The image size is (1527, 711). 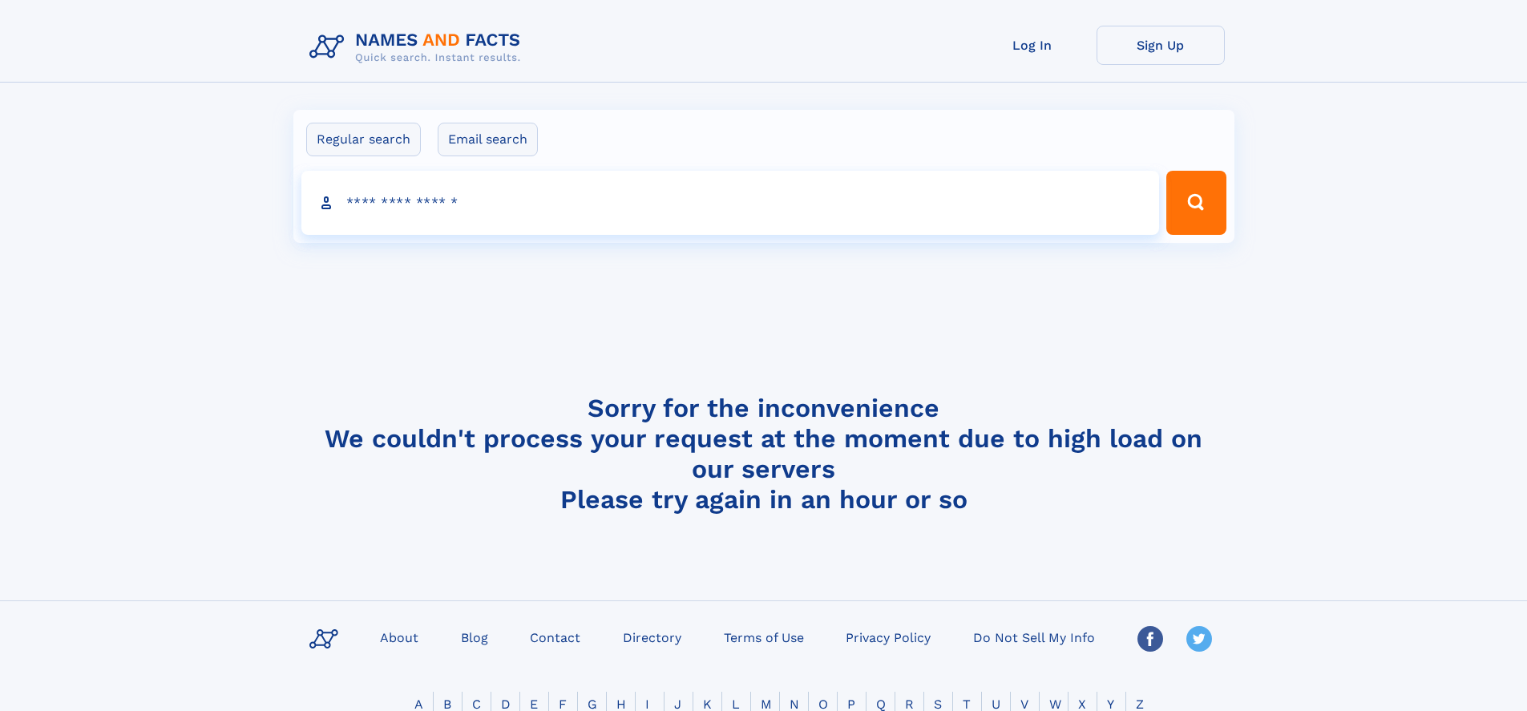 What do you see at coordinates (475, 636) in the screenshot?
I see `a: Blog` at bounding box center [475, 636].